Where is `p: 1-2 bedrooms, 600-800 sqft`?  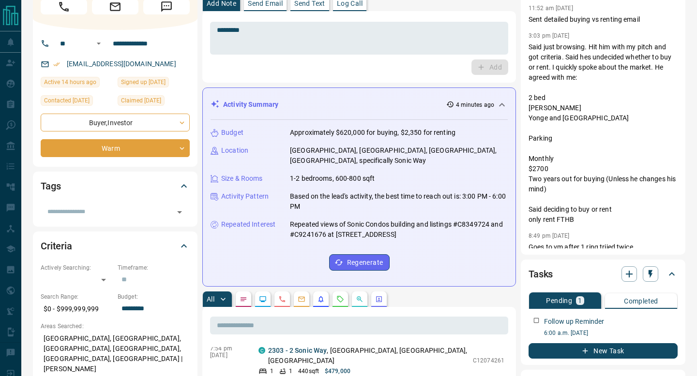
p: 1-2 bedrooms, 600-800 sqft is located at coordinates (332, 178).